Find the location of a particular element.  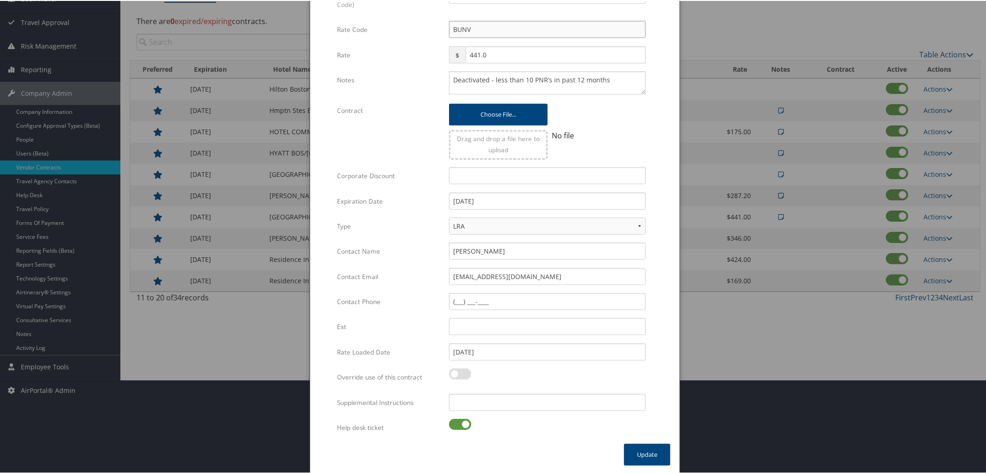

label: Expiration Date is located at coordinates (389, 200).